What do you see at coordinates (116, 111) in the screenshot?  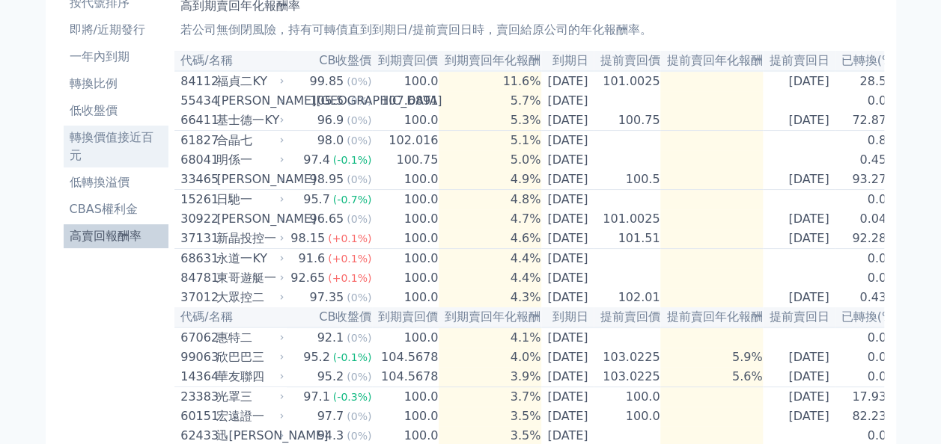 I see `li: 低收盤價` at bounding box center [116, 111].